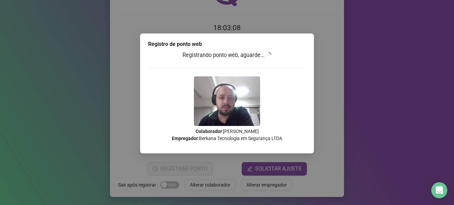 The width and height of the screenshot is (454, 205). What do you see at coordinates (227, 101) in the screenshot?
I see `img: 2Q==` at bounding box center [227, 101].